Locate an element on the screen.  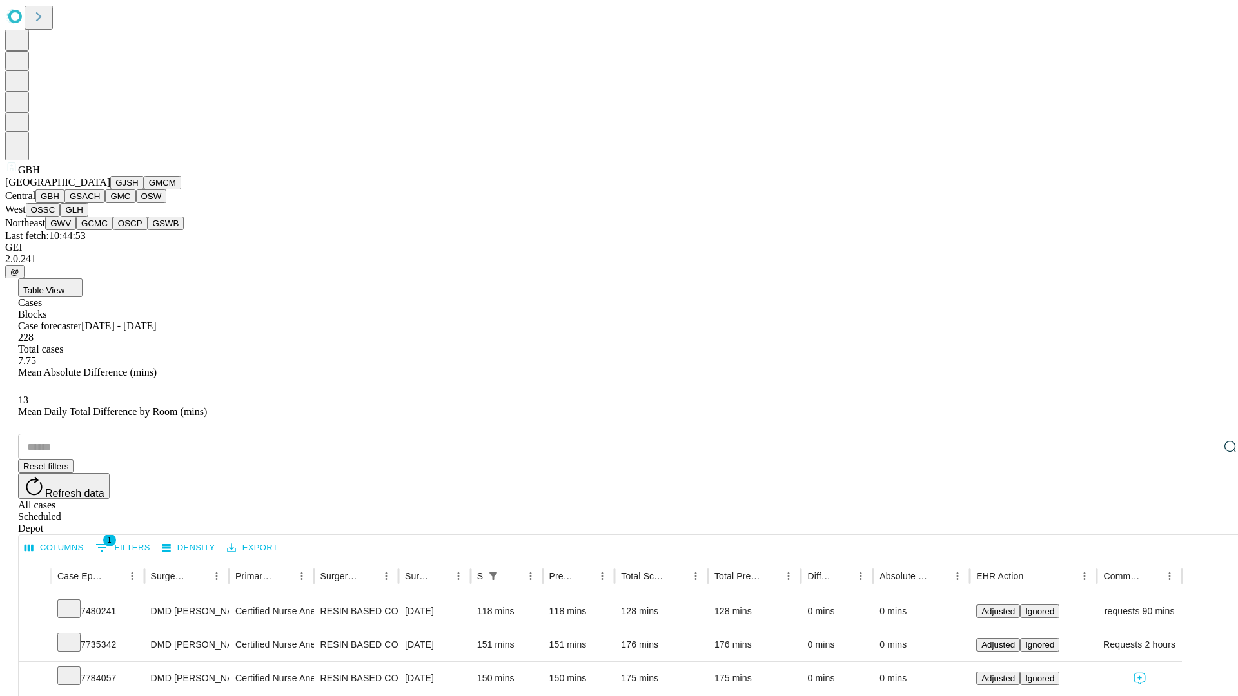
button: GMCM is located at coordinates (162, 182).